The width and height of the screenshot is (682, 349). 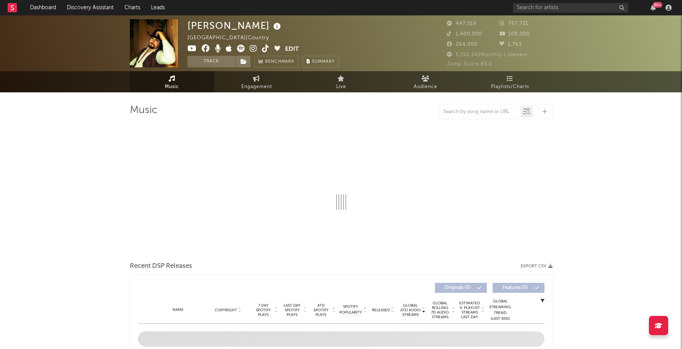 What do you see at coordinates (381, 310) in the screenshot?
I see `span: Released` at bounding box center [381, 310].